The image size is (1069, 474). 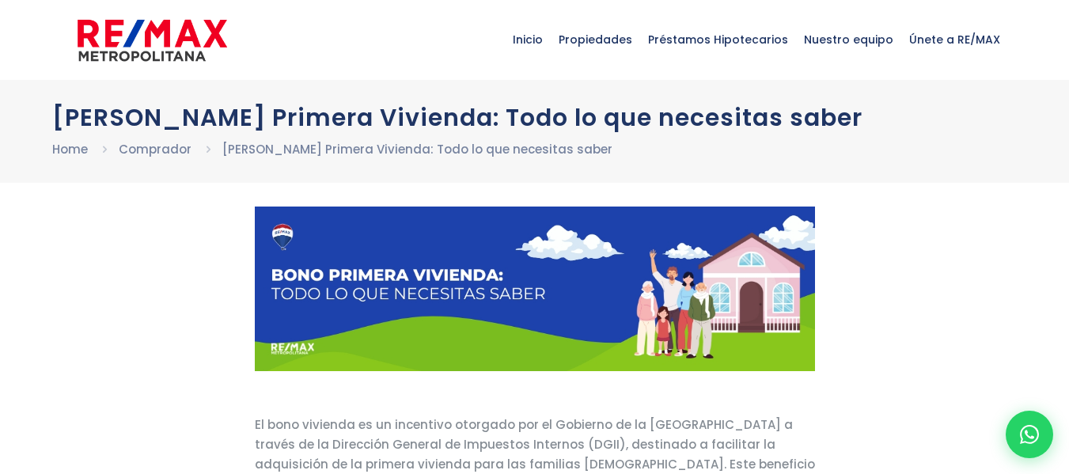 I want to click on span: Inicio, so click(x=528, y=40).